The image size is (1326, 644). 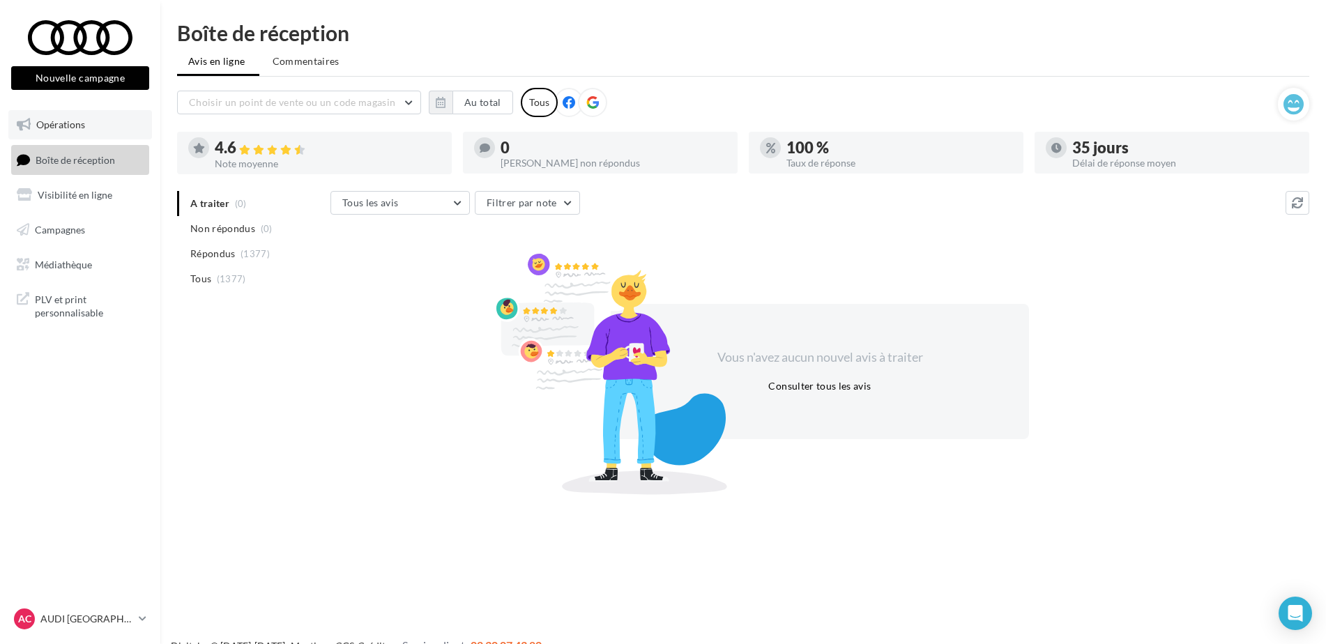 What do you see at coordinates (1185, 148) in the screenshot?
I see `div: 35 jours` at bounding box center [1185, 148].